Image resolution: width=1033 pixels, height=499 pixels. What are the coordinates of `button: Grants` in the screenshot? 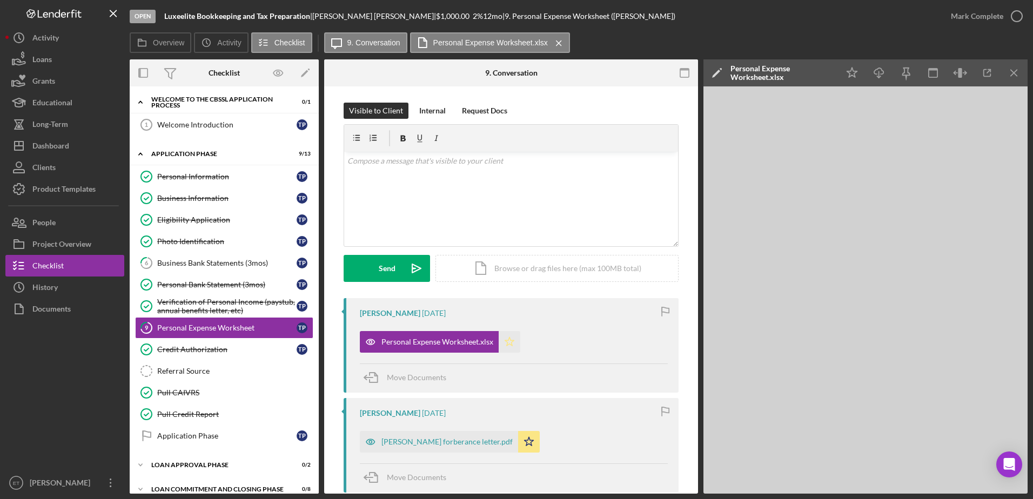 It's located at (65, 81).